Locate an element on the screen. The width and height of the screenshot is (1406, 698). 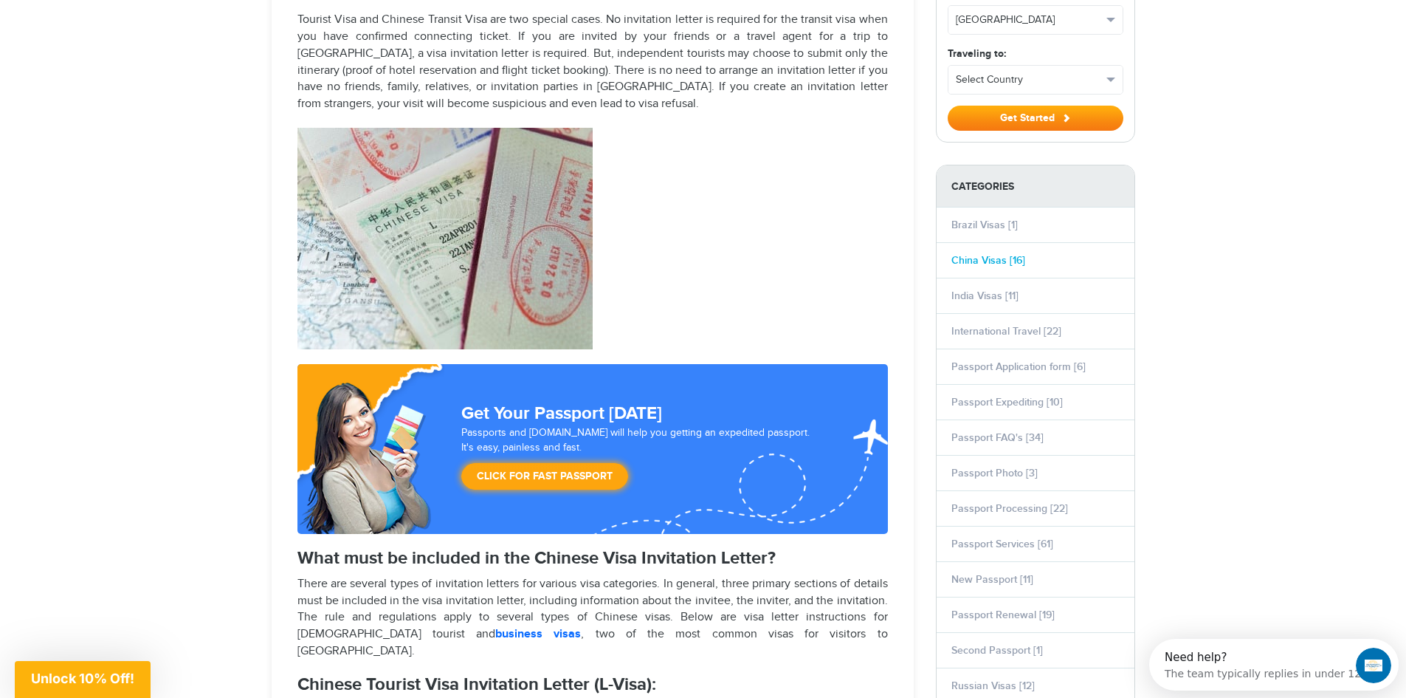
label: Traveling to: is located at coordinates (977, 53).